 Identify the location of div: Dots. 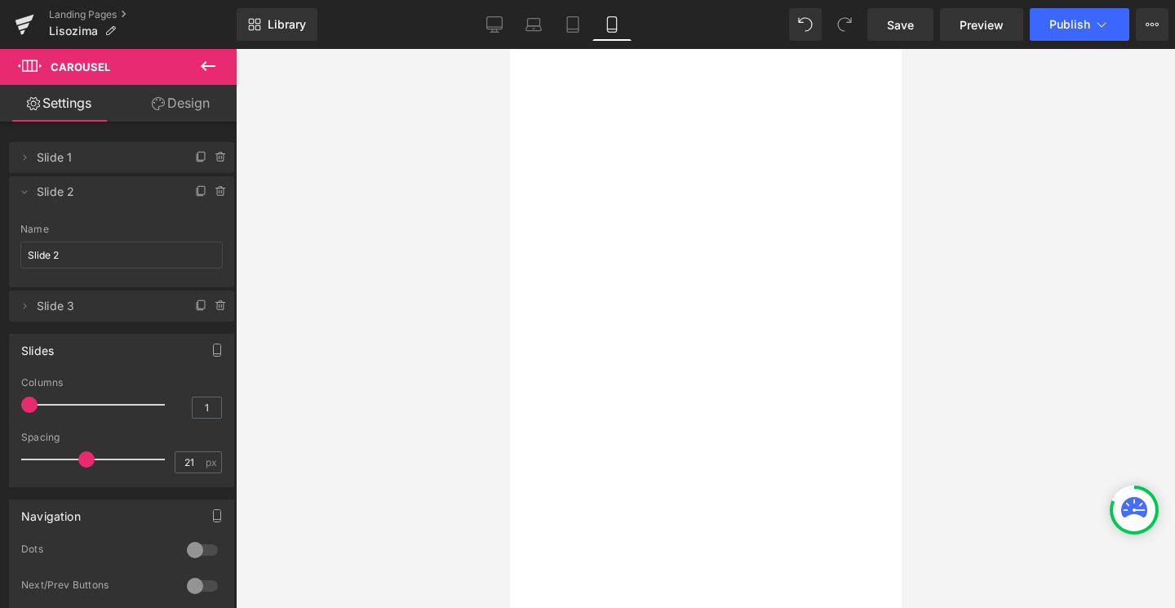
(95, 551).